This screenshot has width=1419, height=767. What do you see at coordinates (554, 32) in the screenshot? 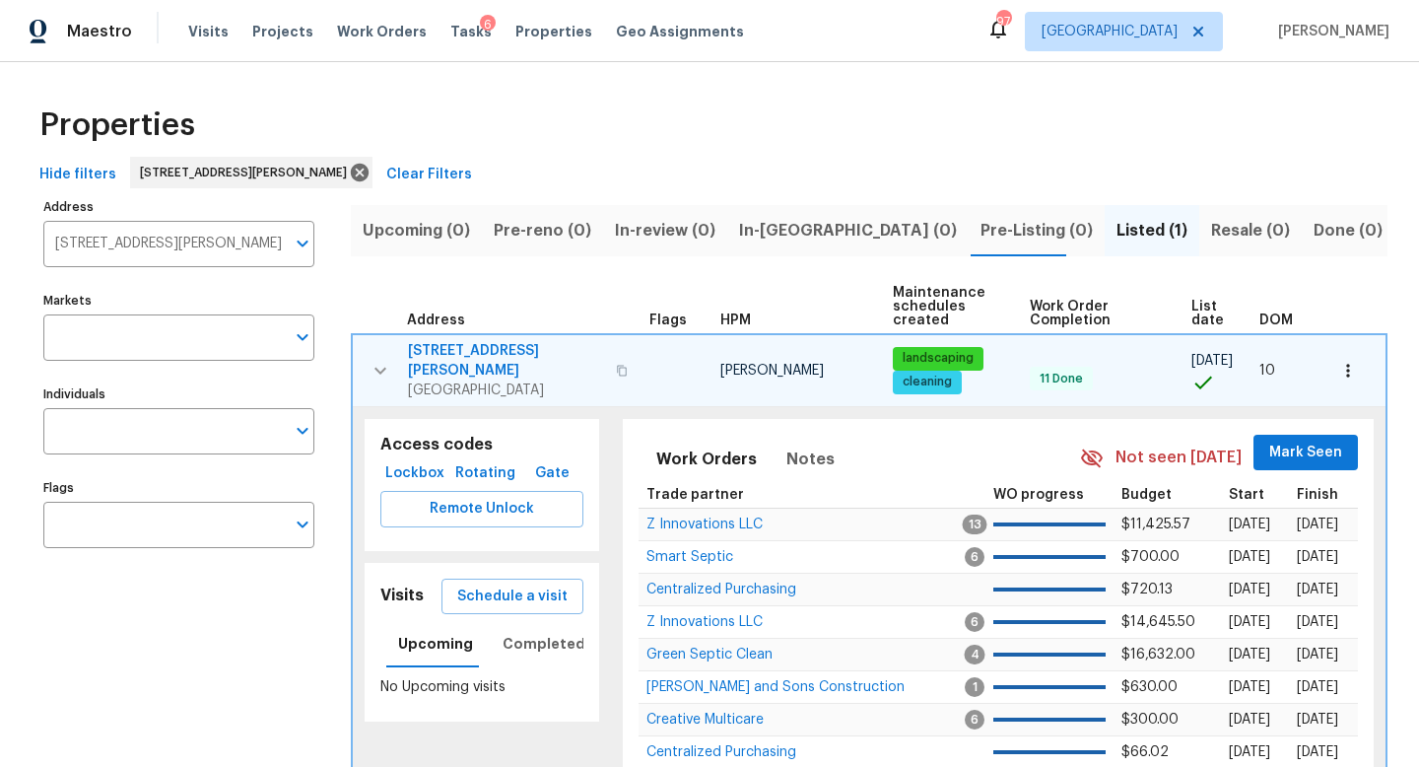
I see `span: Properties` at bounding box center [554, 32].